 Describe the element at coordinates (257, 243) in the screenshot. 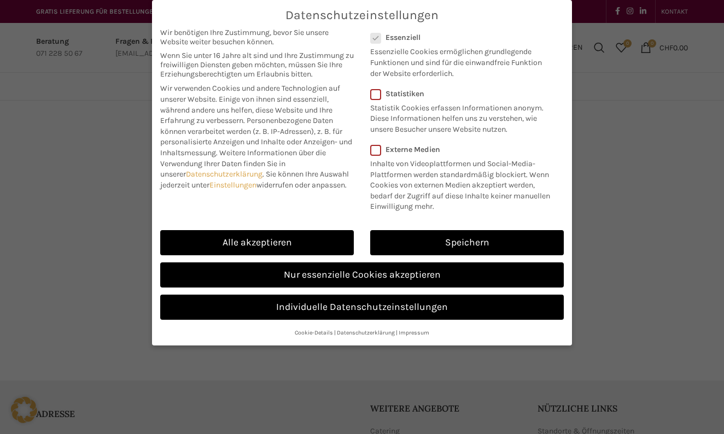

I see `a: Alle akzeptieren` at that location.